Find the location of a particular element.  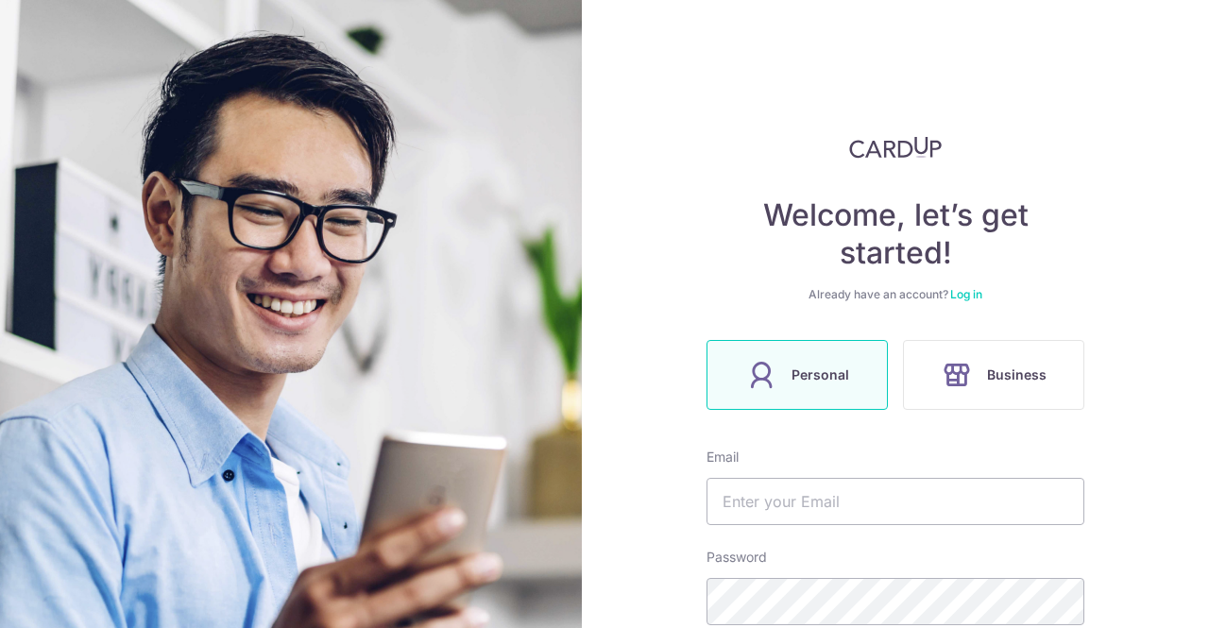

span: Personal is located at coordinates (820, 375).